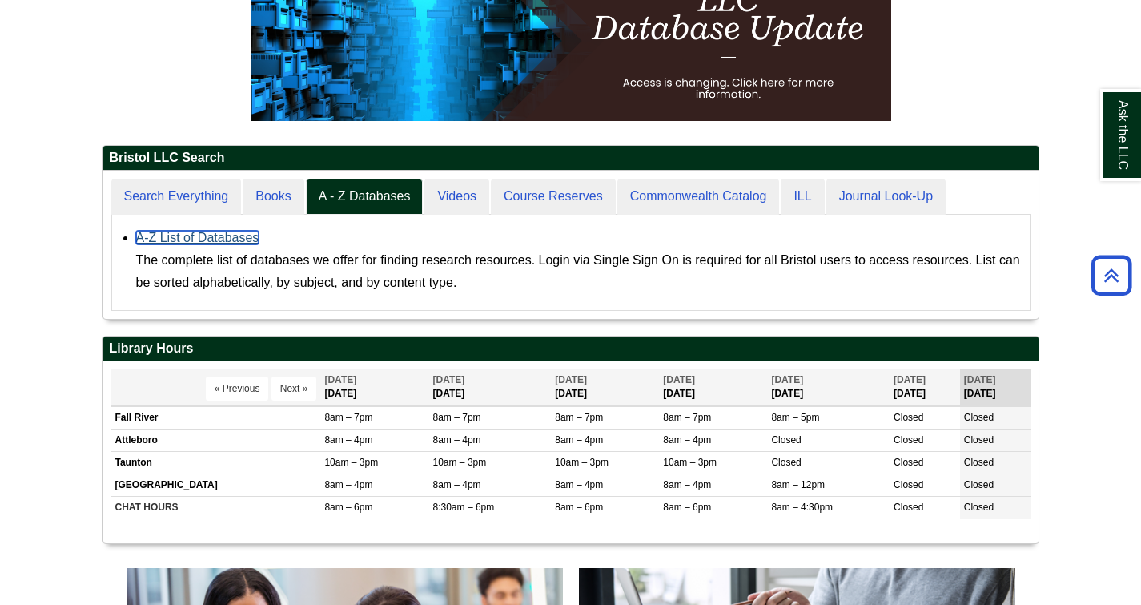 This screenshot has height=605, width=1141. I want to click on span: 8:30am – 6pm, so click(464, 507).